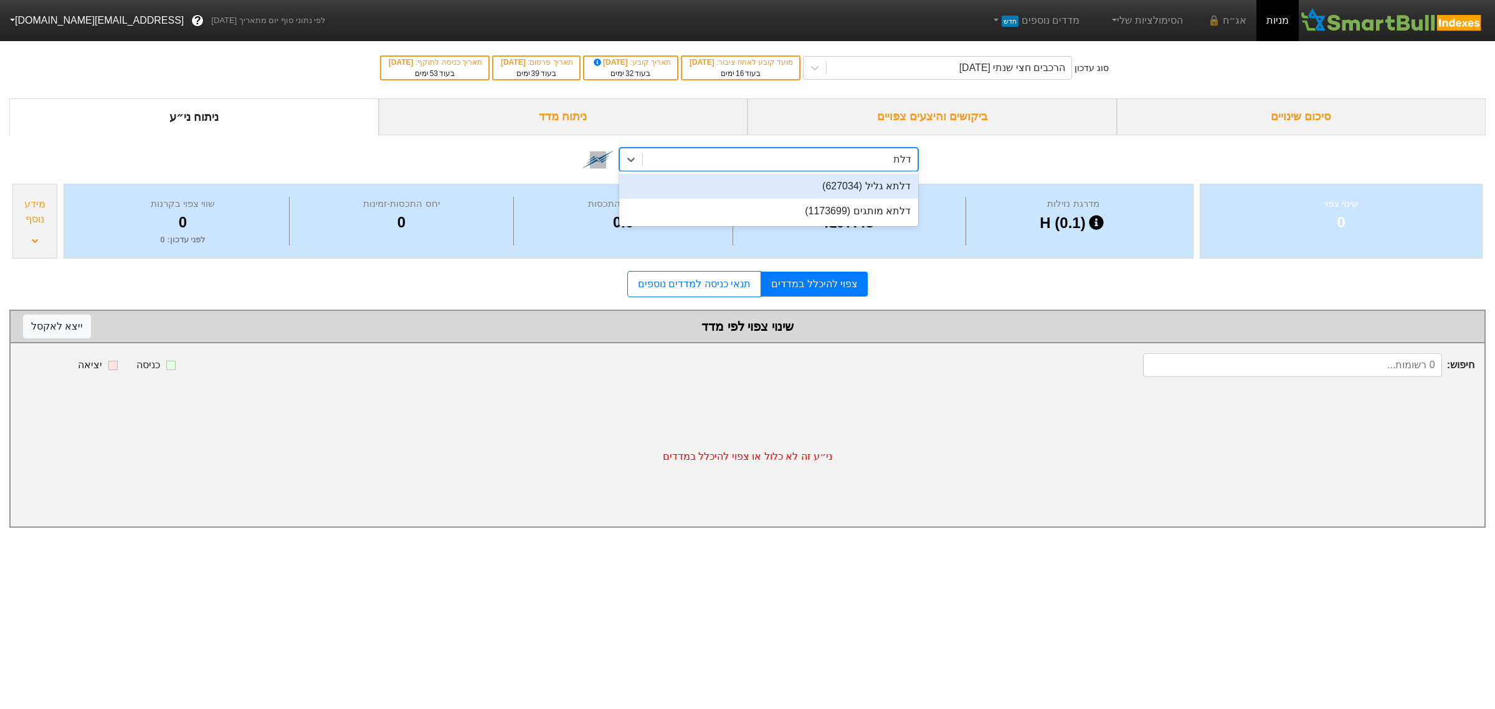  What do you see at coordinates (194, 116) in the screenshot?
I see `div: ניתוח ני״ע` at bounding box center [194, 116].